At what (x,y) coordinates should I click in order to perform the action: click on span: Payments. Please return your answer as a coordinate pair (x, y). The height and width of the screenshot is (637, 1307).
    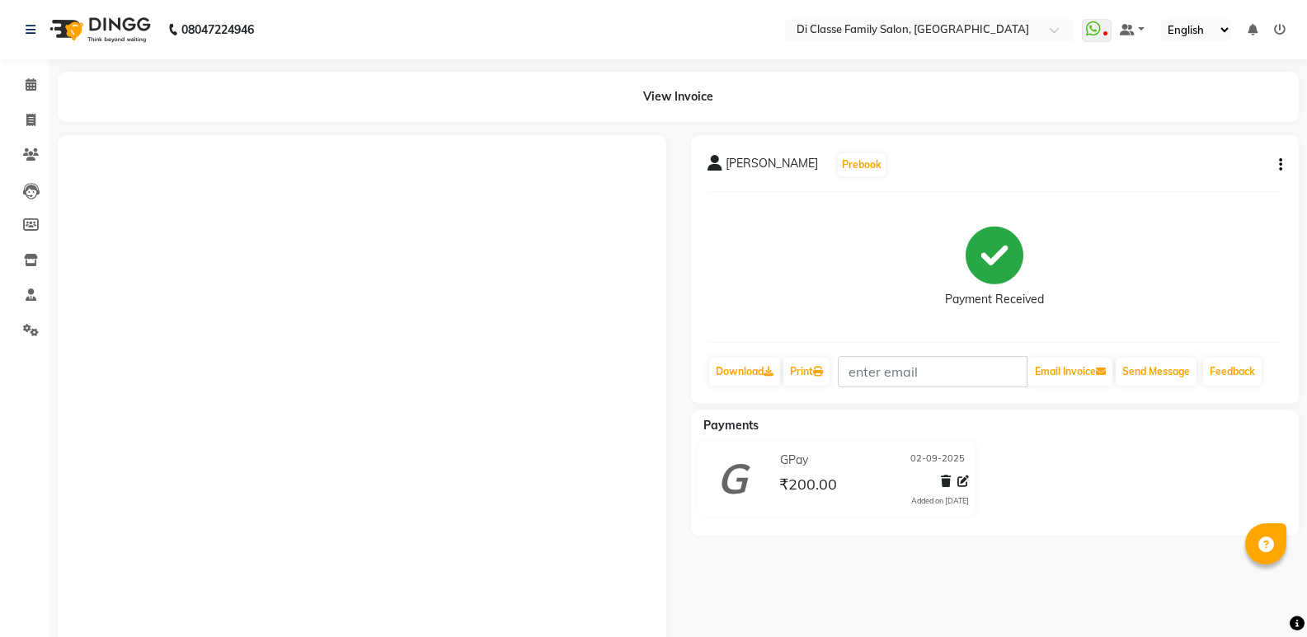
    Looking at the image, I should click on (730, 425).